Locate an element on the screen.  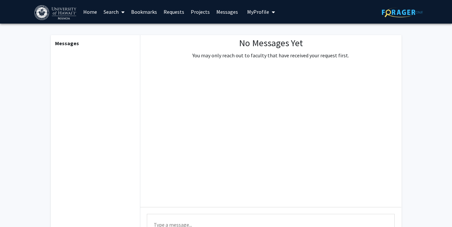
a: Messages is located at coordinates (227, 12).